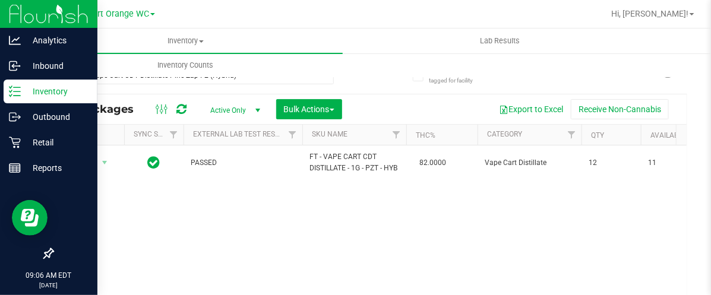 This screenshot has width=711, height=295. Describe the element at coordinates (15, 91) in the screenshot. I see `inline-svg: Inventory` at that location.